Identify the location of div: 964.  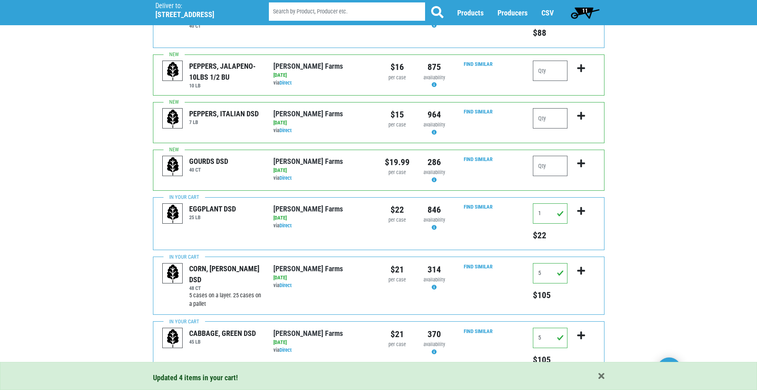
(434, 115).